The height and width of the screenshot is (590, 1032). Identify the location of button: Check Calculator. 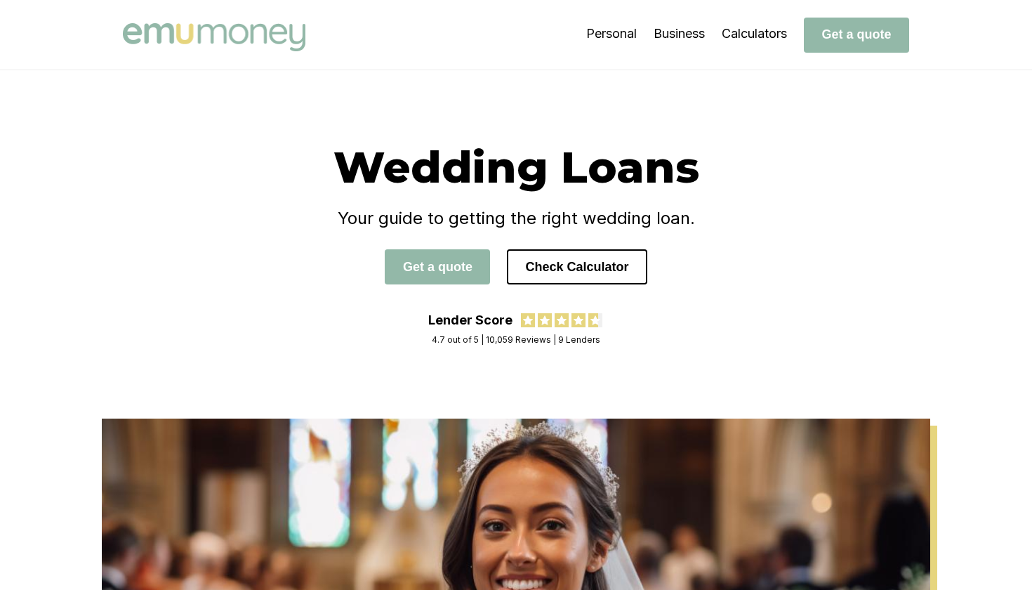
(577, 267).